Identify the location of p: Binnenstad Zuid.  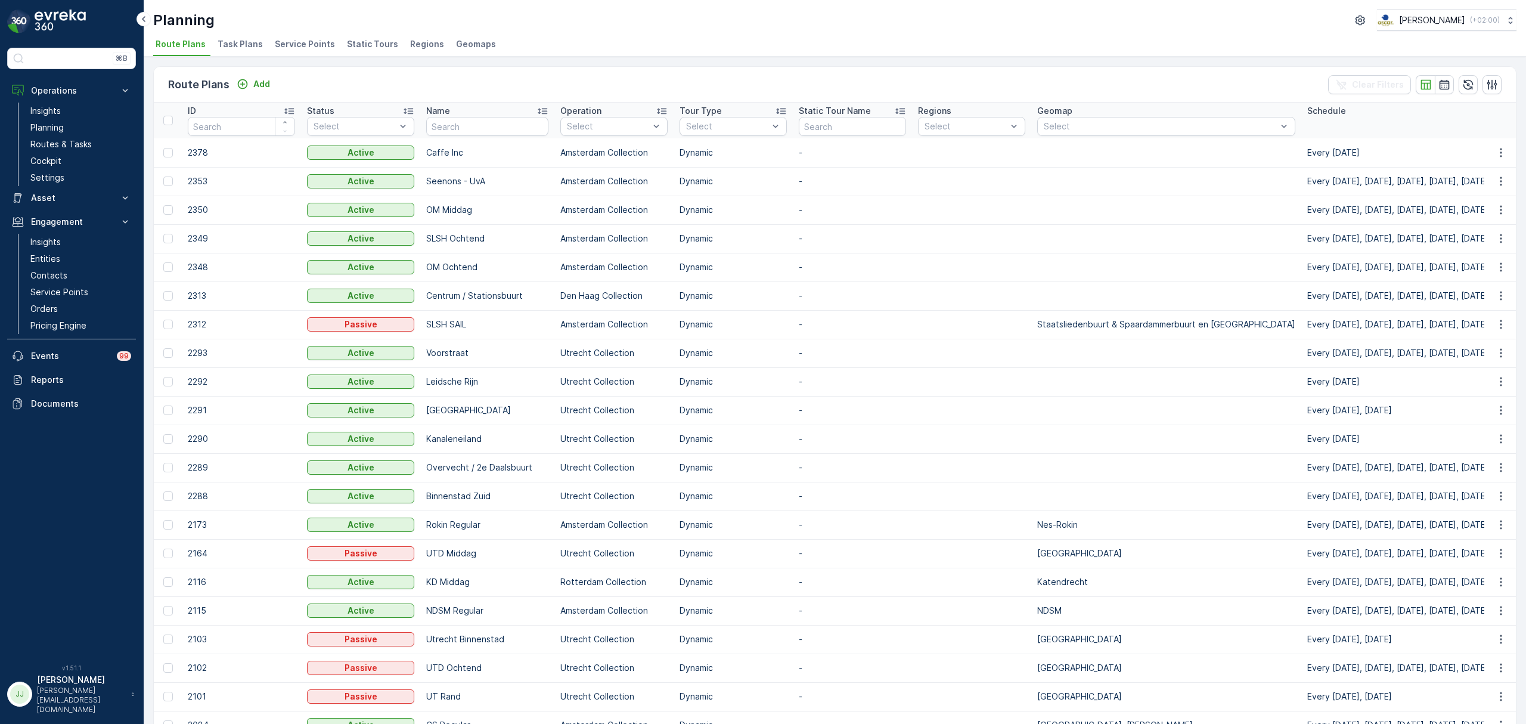
(487, 496).